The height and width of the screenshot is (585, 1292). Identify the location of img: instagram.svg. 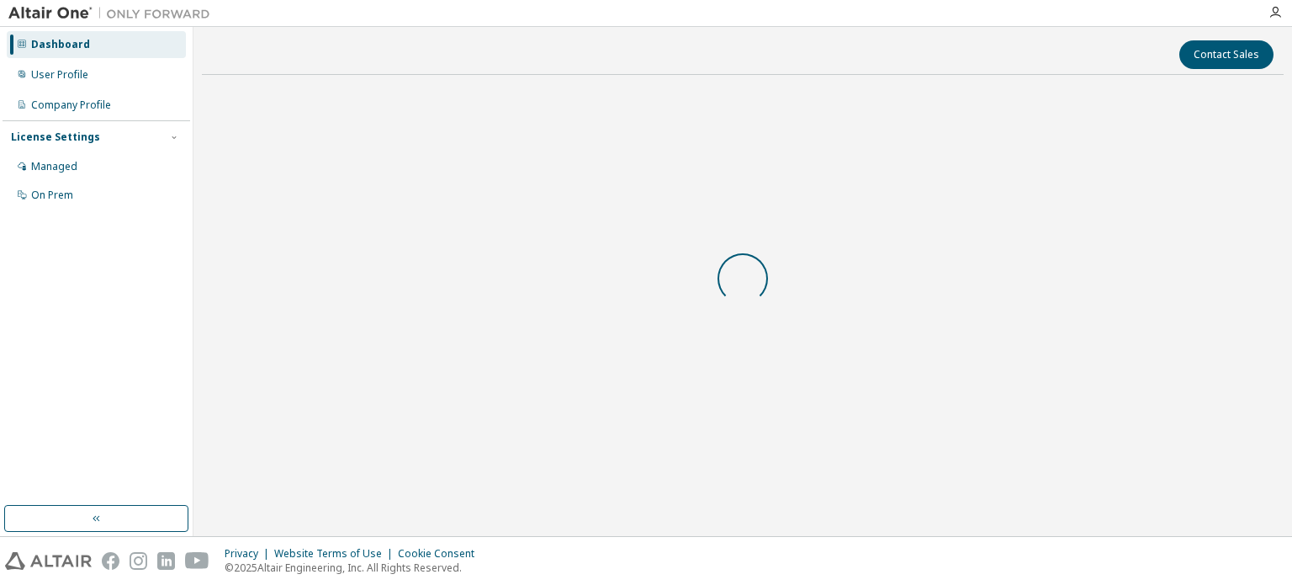
(138, 560).